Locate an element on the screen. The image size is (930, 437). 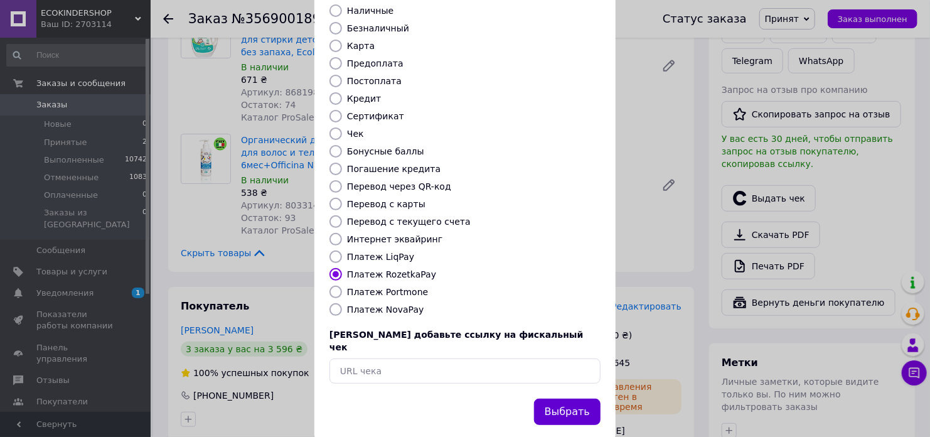
label: Кредит is located at coordinates (364, 99).